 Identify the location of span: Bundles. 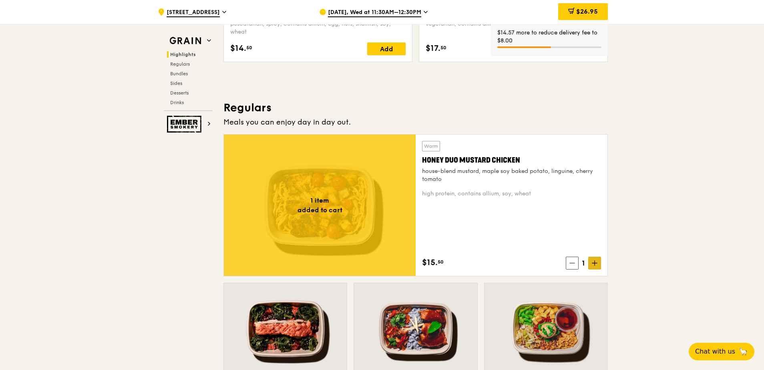
(179, 74).